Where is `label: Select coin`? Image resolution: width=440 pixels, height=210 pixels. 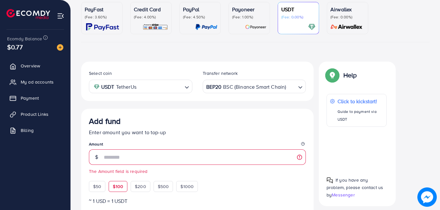
label: Select coin is located at coordinates (100, 73).